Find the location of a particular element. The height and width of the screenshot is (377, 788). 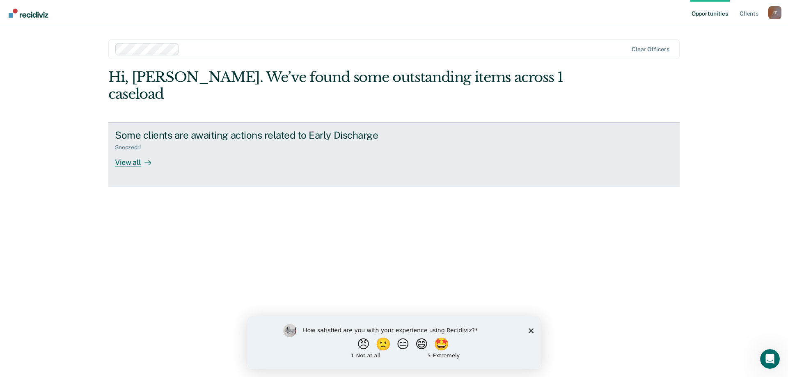

div: 5 - Extremely is located at coordinates (219, 39).